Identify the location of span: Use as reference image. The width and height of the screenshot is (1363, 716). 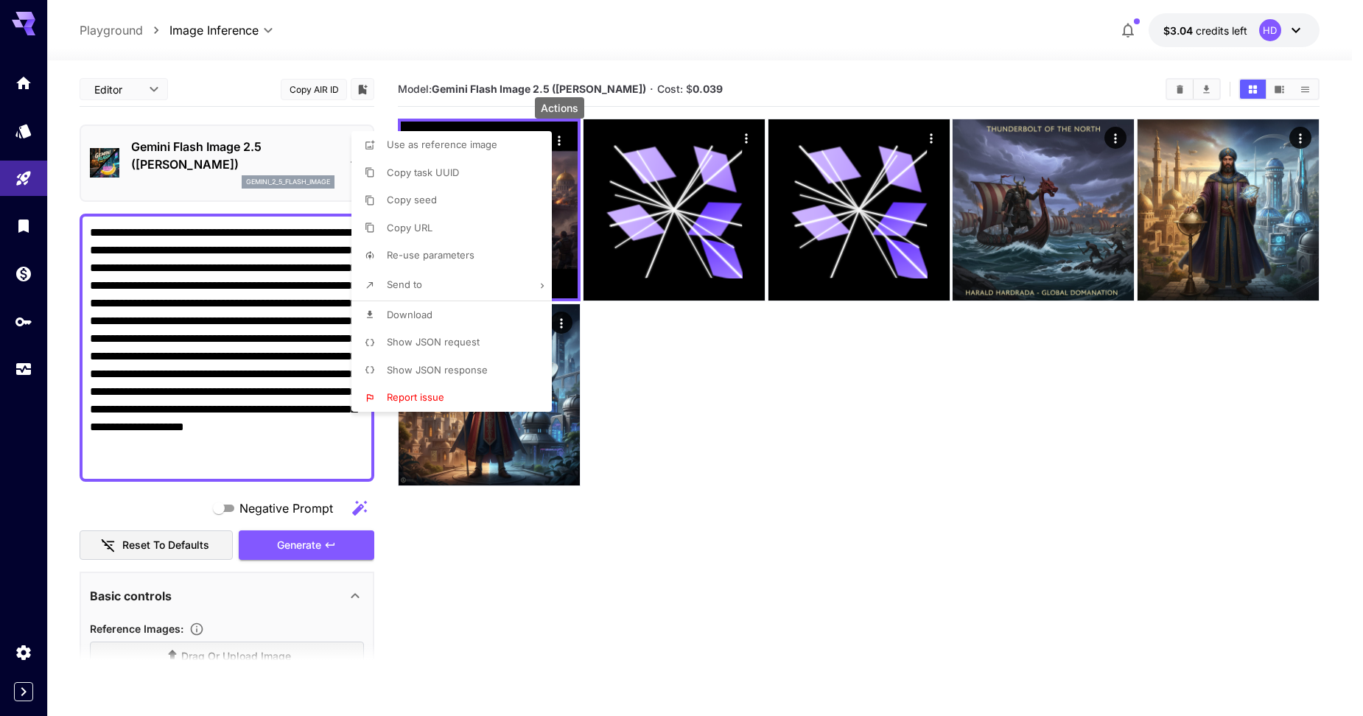
(442, 144).